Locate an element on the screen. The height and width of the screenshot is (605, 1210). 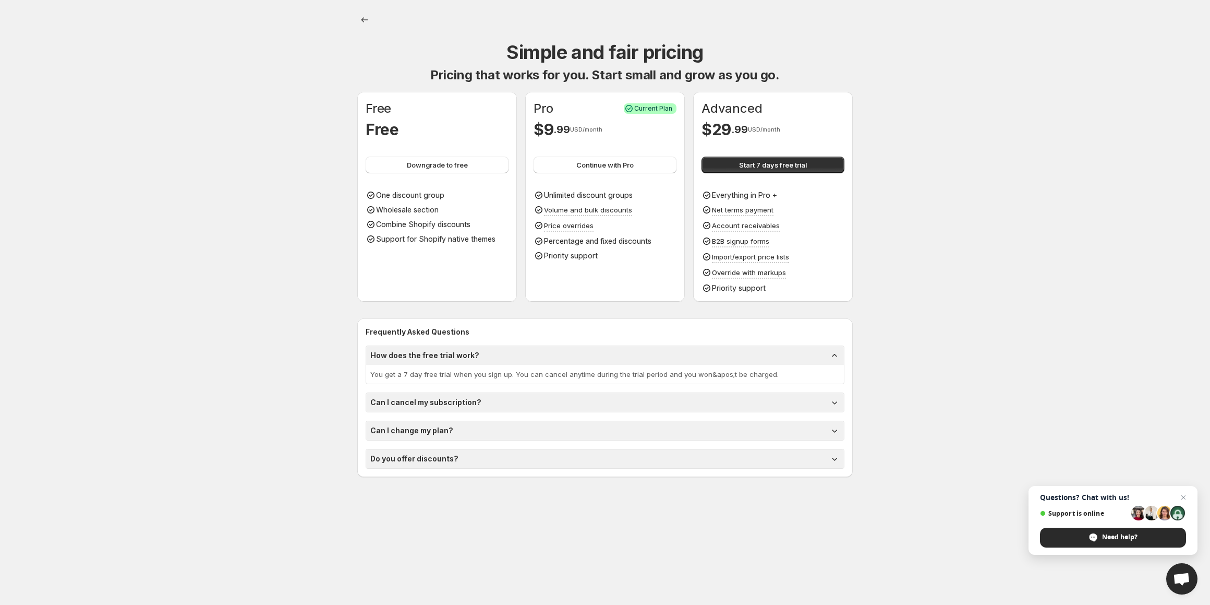
h1: Simple and fair pricing is located at coordinates (605, 52).